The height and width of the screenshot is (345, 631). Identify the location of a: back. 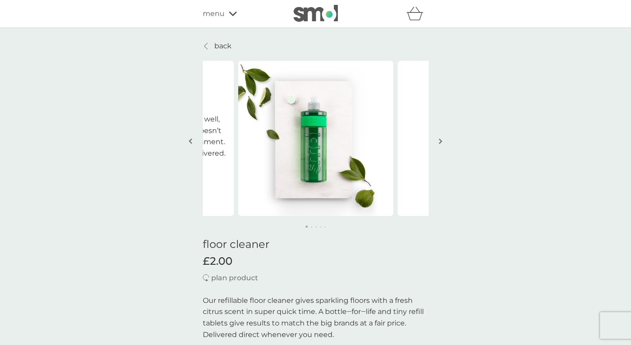
(217, 46).